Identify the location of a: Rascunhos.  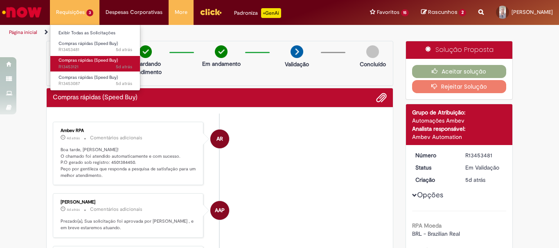
(443, 12).